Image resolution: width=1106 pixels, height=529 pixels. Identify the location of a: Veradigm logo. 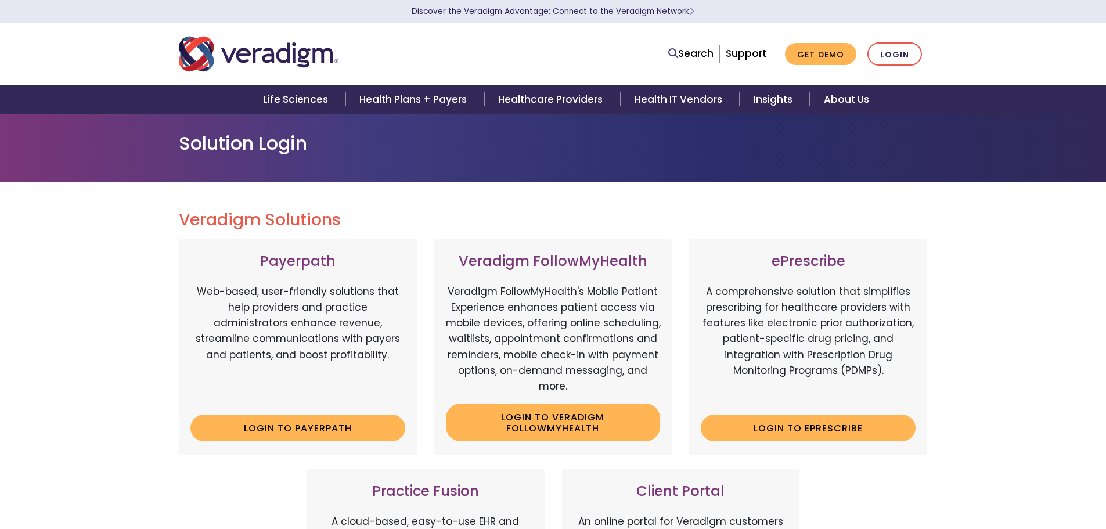
(258, 54).